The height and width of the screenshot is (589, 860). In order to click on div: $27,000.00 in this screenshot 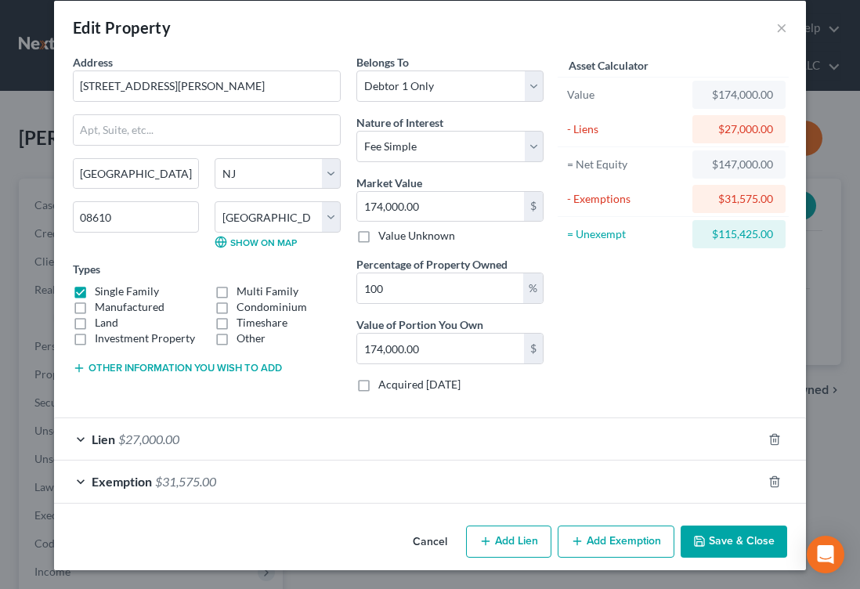, I will do `click(738, 129)`.